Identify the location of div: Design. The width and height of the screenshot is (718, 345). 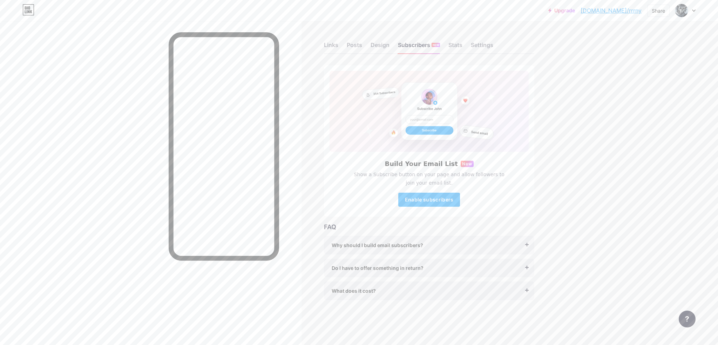
(380, 47).